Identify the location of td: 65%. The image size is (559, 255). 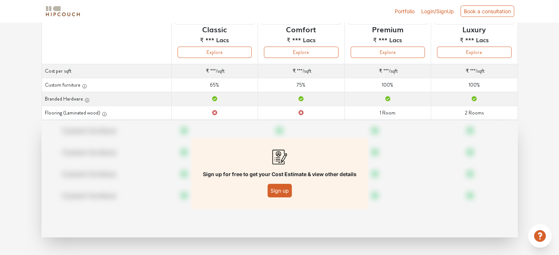
(214, 85).